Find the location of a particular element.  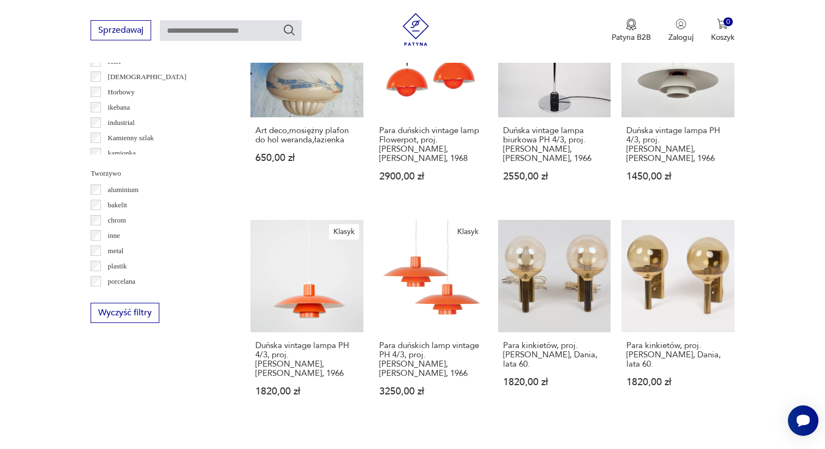

p: Koszyk is located at coordinates (722, 37).